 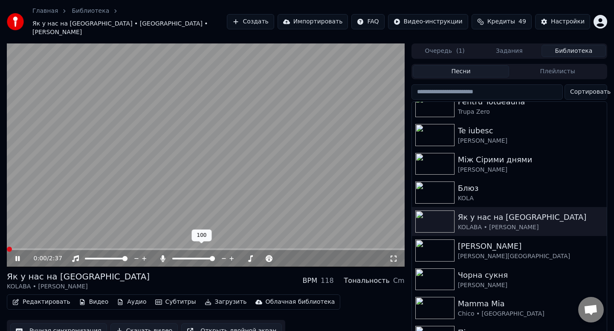 What do you see at coordinates (501, 22) in the screenshot?
I see `span: Кредиты` at bounding box center [501, 22].